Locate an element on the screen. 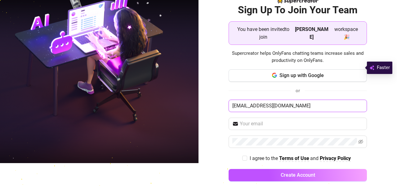 This screenshot has width=397, height=186. strong: Privacy Policy is located at coordinates (335, 158).